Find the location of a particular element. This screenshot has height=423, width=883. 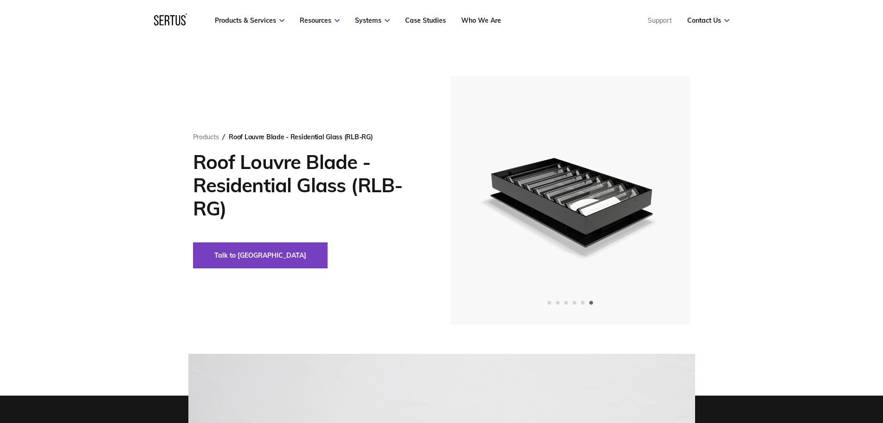

a: Products is located at coordinates (206, 137).